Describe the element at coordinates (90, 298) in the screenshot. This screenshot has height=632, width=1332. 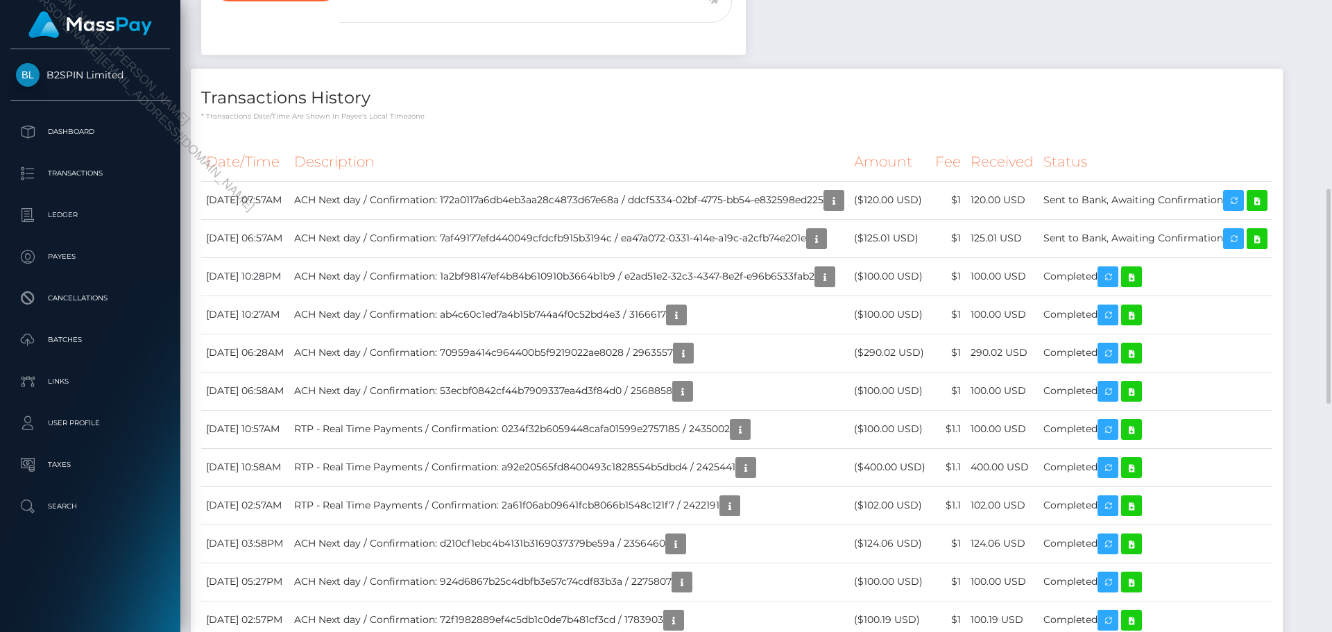
I see `a: Cancellations` at that location.